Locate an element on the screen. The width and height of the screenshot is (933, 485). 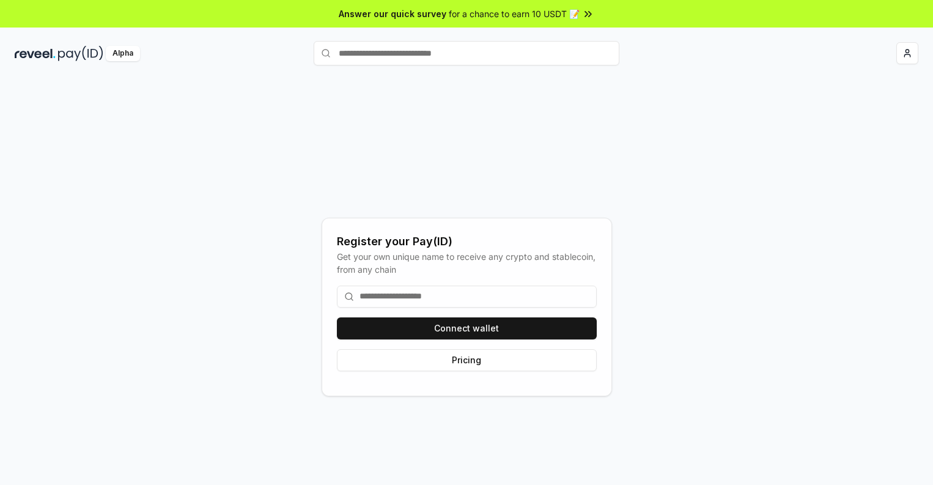
div: Register your Pay(ID) is located at coordinates (466, 241).